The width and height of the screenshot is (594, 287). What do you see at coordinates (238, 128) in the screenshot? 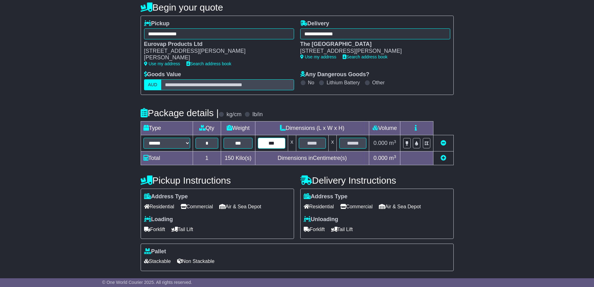
I see `td: Weight` at bounding box center [238, 128].